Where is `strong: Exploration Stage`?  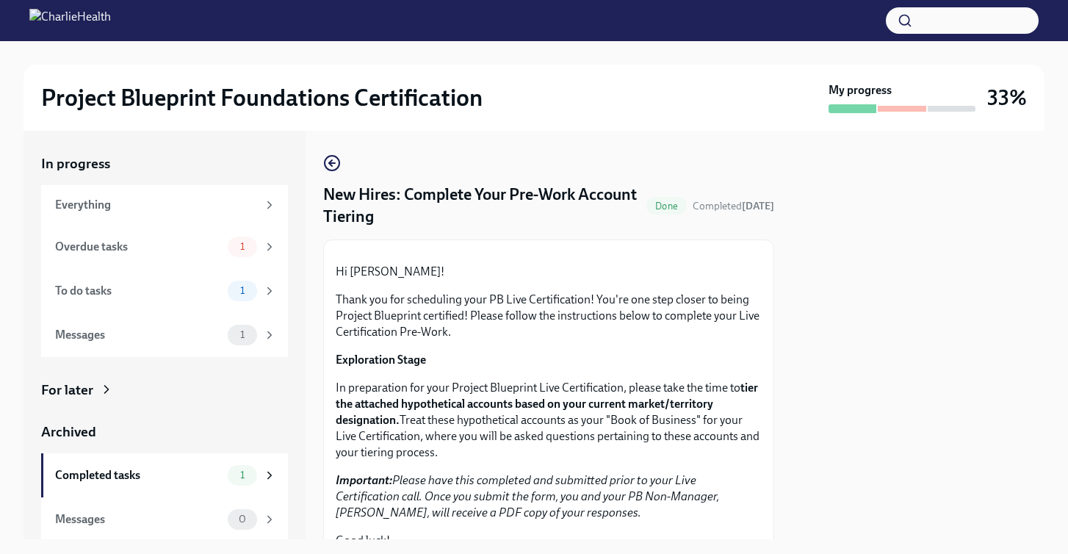 strong: Exploration Stage is located at coordinates (380, 359).